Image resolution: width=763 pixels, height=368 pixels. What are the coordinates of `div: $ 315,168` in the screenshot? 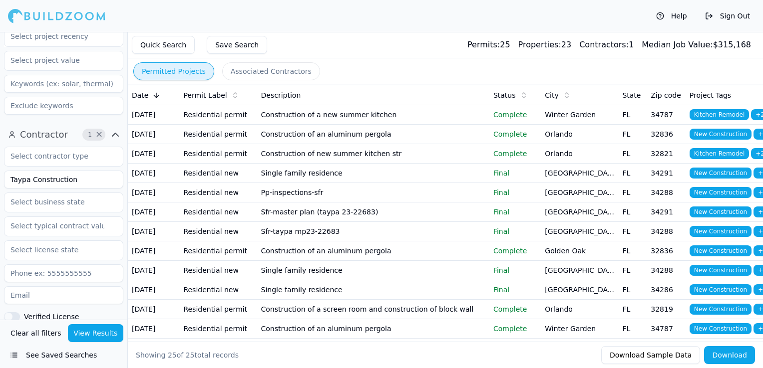 It's located at (696, 45).